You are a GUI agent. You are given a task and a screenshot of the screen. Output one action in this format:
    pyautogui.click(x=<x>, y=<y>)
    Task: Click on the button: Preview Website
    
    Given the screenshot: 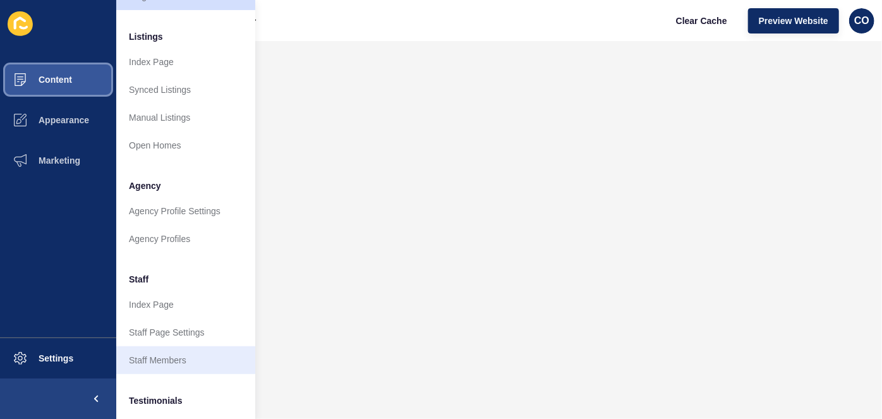 What is the action you would take?
    pyautogui.click(x=794, y=21)
    